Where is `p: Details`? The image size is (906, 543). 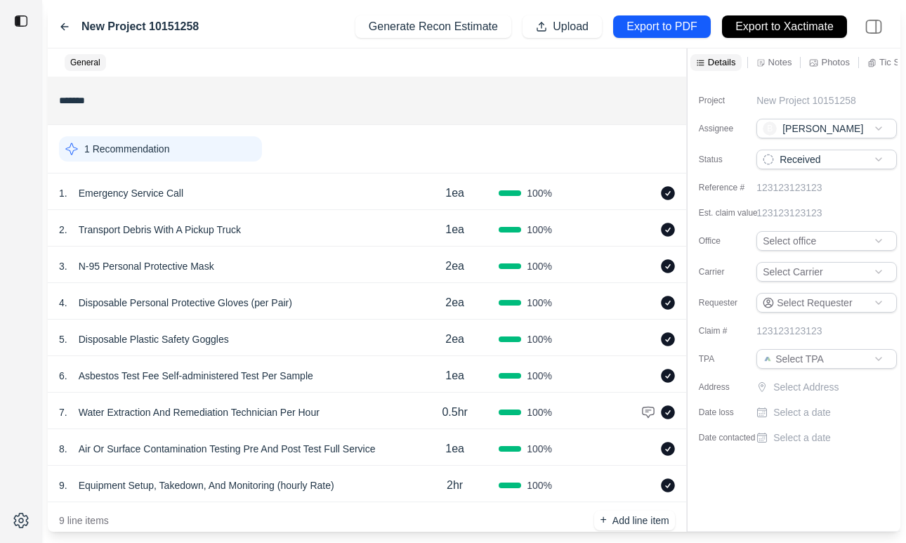
p: Details is located at coordinates (722, 62).